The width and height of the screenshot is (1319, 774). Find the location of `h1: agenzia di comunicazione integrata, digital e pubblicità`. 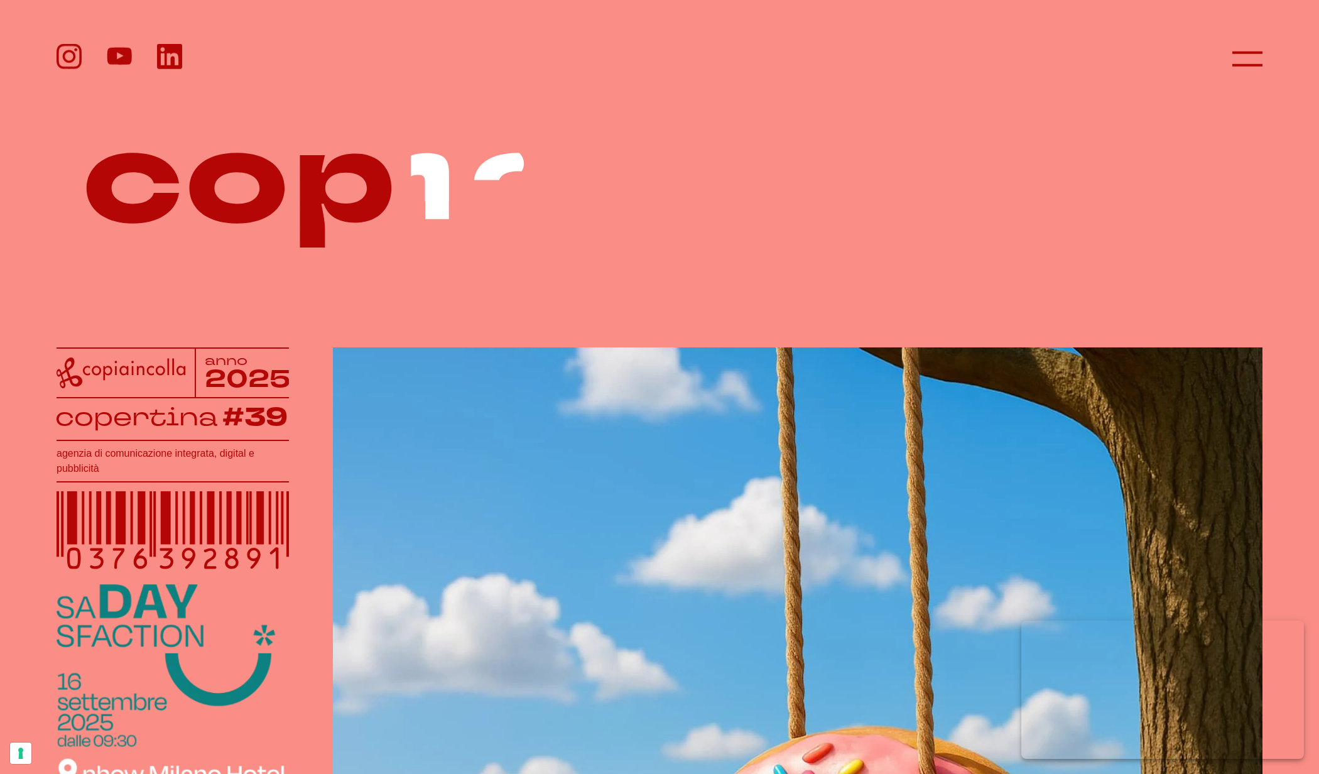

h1: agenzia di comunicazione integrata, digital e pubblicità is located at coordinates (173, 461).